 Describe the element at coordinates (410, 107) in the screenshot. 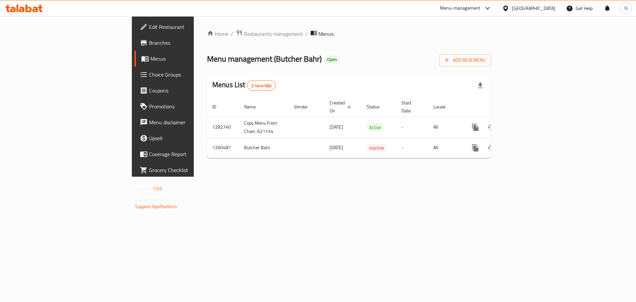

I see `span: Start Date` at that location.